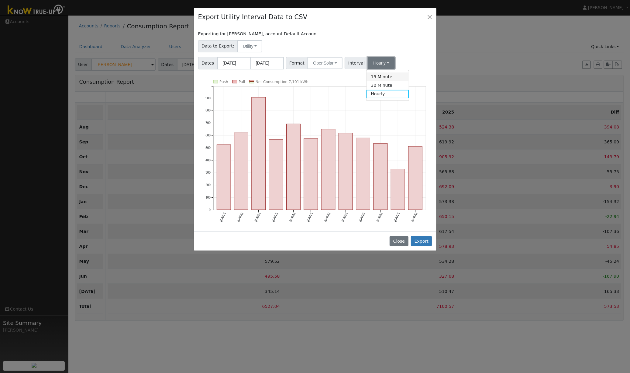 The image size is (630, 373). What do you see at coordinates (208, 63) in the screenshot?
I see `span: Dates` at bounding box center [208, 63].